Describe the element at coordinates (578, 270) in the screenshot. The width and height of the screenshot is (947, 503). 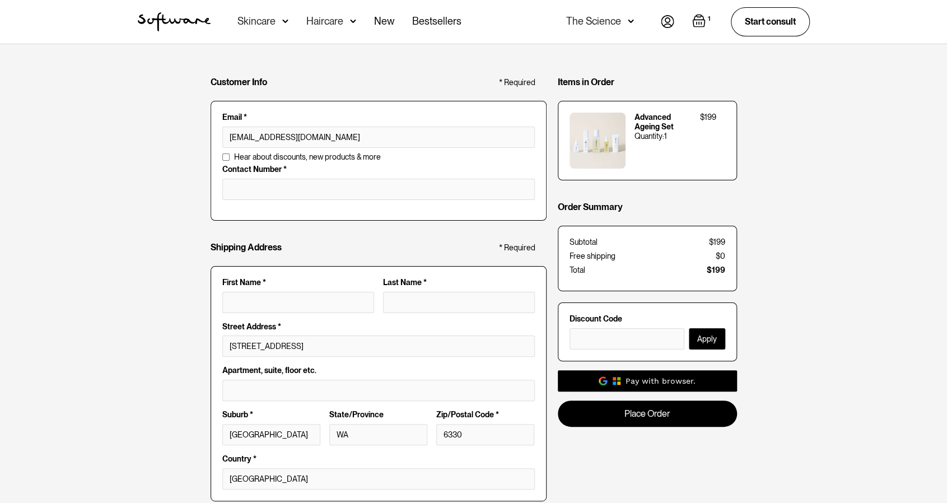
I see `div: Total` at that location.